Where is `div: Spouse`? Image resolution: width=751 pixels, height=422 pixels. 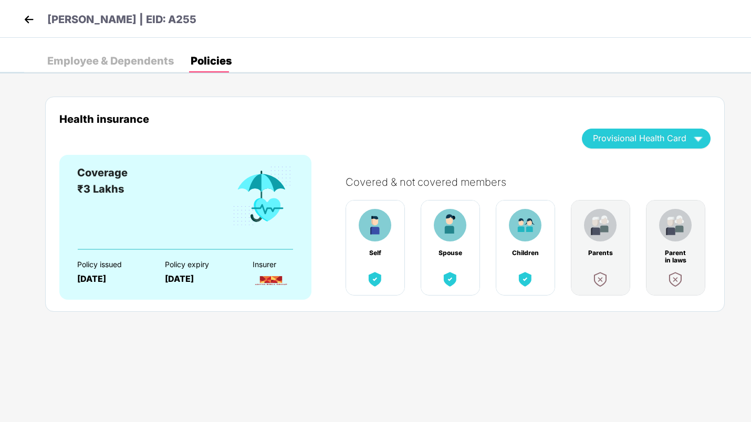
div: Spouse is located at coordinates (450, 253).